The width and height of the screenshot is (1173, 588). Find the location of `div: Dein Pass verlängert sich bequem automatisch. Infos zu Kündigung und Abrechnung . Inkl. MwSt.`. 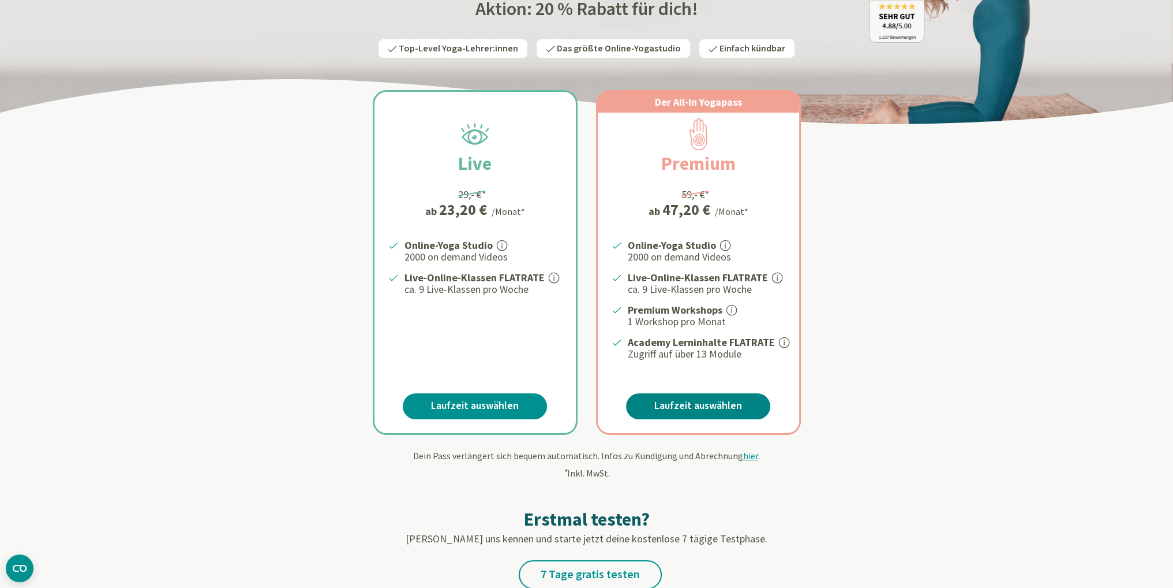

div: Dein Pass verlängert sich bequem automatisch. Infos zu Kündigung und Abrechnung . Inkl. MwSt. is located at coordinates (587, 464).